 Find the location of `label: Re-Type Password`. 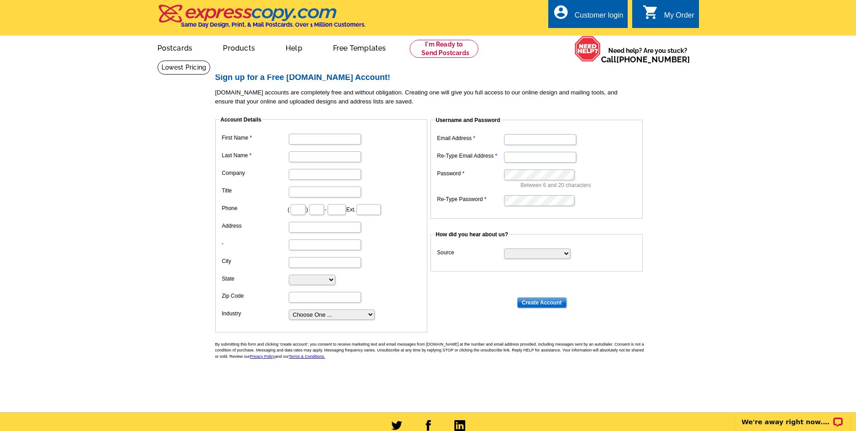

label: Re-Type Password is located at coordinates (470, 199).